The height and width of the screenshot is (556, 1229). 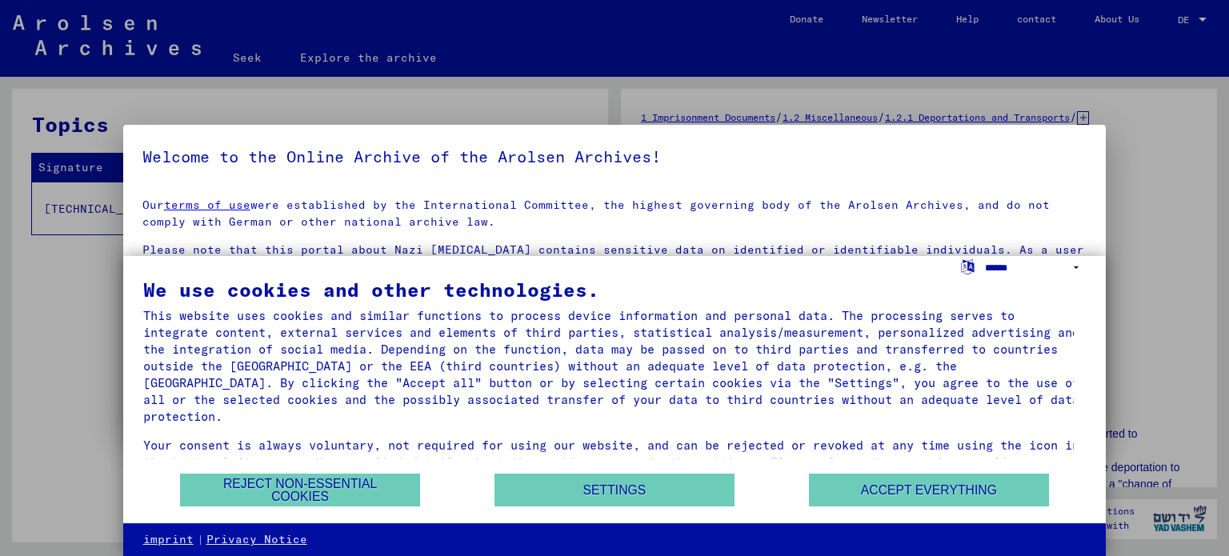 What do you see at coordinates (611, 454) in the screenshot?
I see `font: Your consent is always voluntary, not required for using our website, and can be rejected or revo...` at bounding box center [611, 454].